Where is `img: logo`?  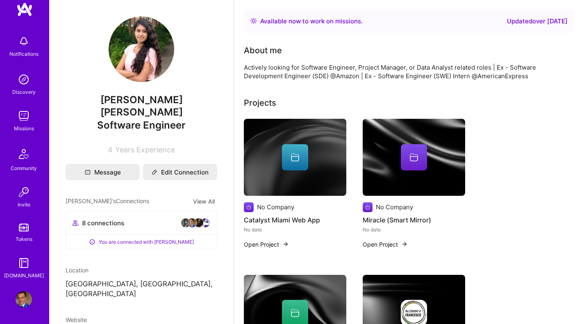
img: logo is located at coordinates (25, 9).